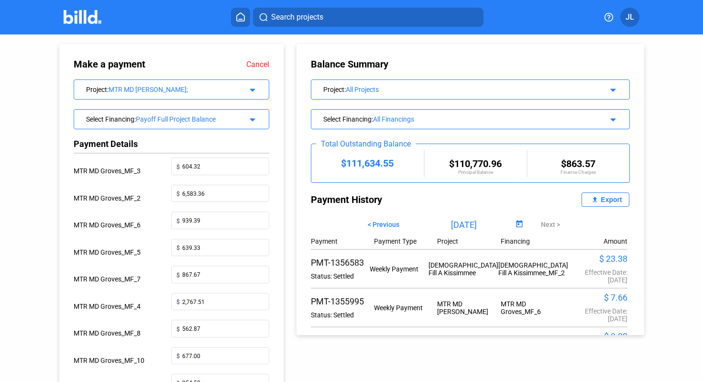  What do you see at coordinates (475, 172) in the screenshot?
I see `div: Principal Balance` at bounding box center [475, 172].